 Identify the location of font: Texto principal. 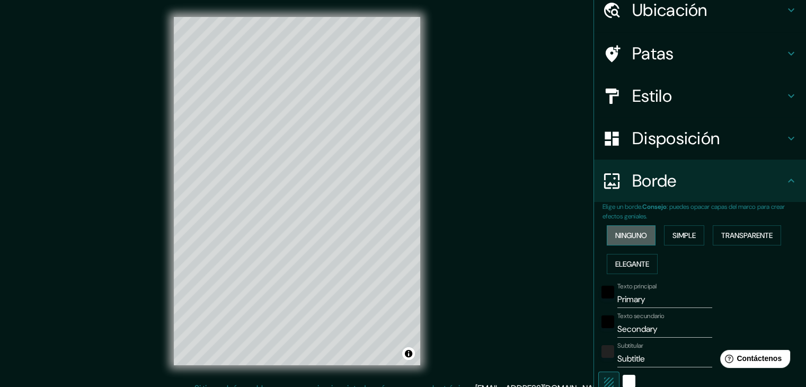
(637, 286).